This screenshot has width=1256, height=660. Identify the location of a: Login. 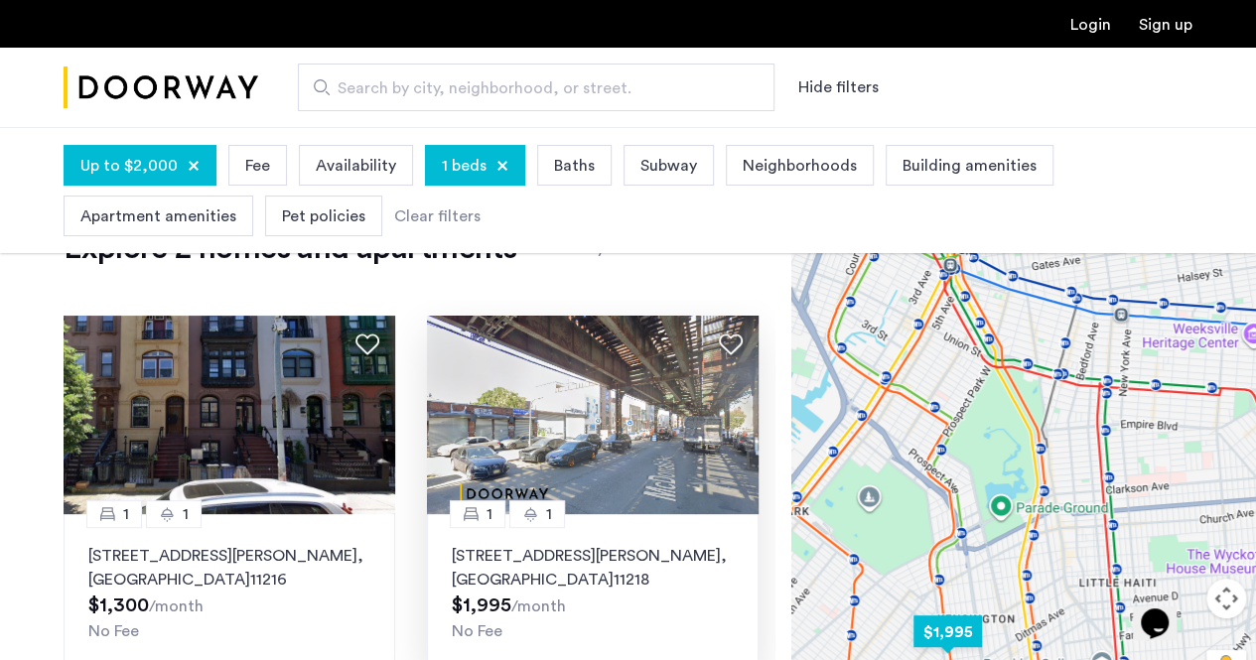
(1090, 25).